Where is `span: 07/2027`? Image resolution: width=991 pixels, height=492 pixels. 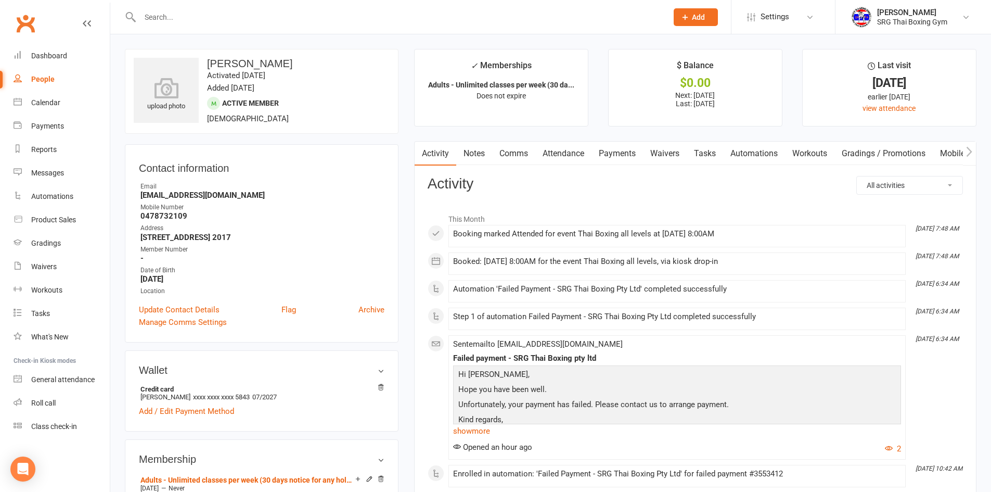
span: 07/2027 is located at coordinates (264, 396).